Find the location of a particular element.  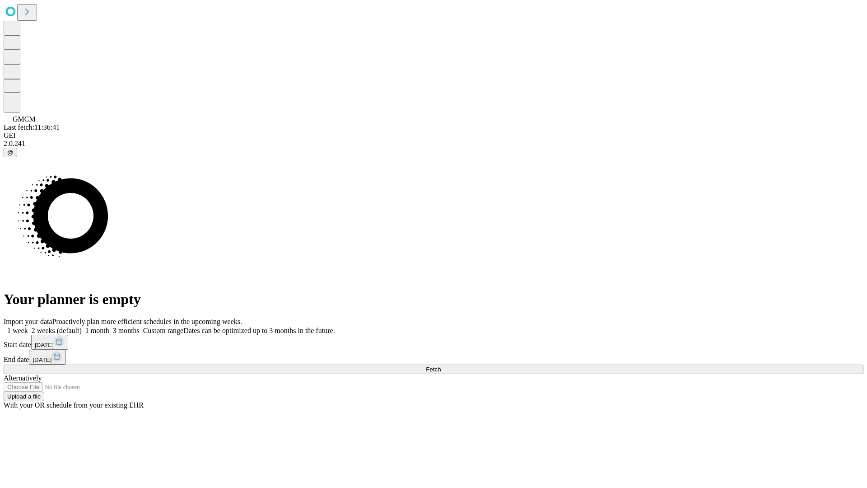

span: 1 month is located at coordinates (97, 330).